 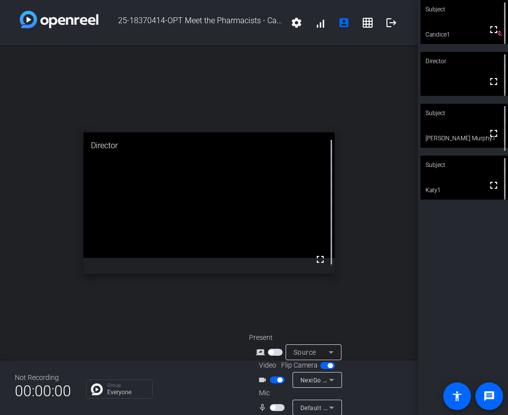 What do you see at coordinates (490, 397) in the screenshot?
I see `mat-icon: message` at bounding box center [490, 397].